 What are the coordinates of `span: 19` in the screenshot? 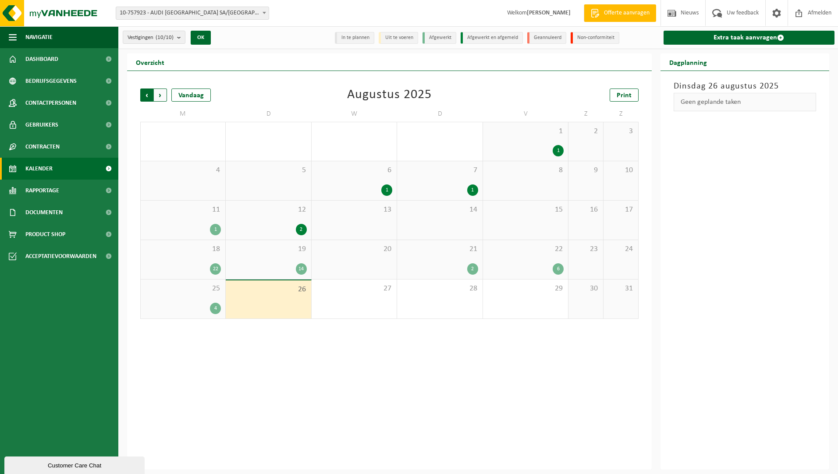 It's located at (268, 249).